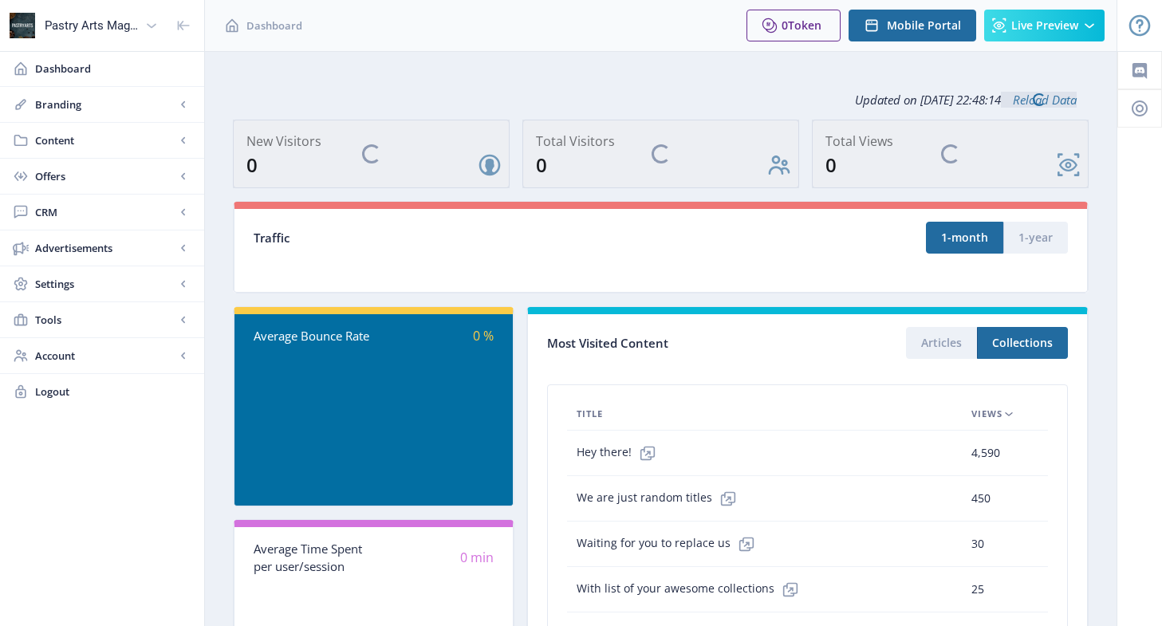  What do you see at coordinates (105, 105) in the screenshot?
I see `span: Branding` at bounding box center [105, 105].